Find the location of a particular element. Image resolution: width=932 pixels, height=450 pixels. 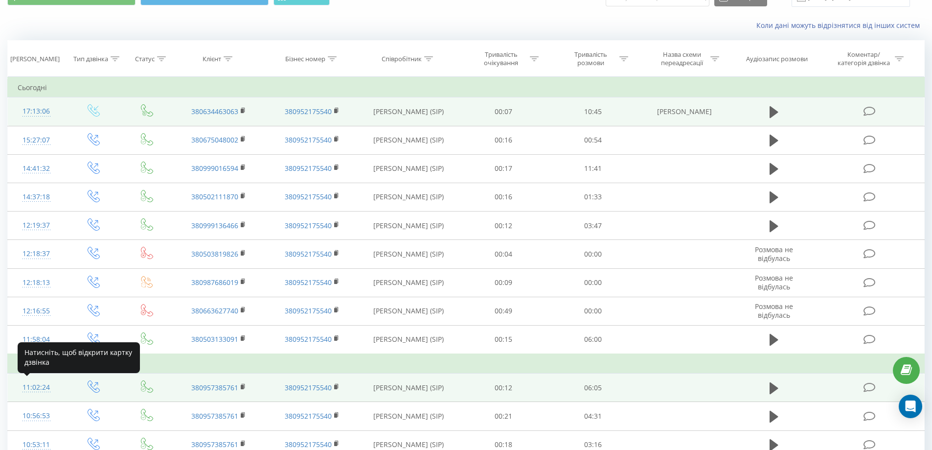

td: 06:05 is located at coordinates (593, 388).